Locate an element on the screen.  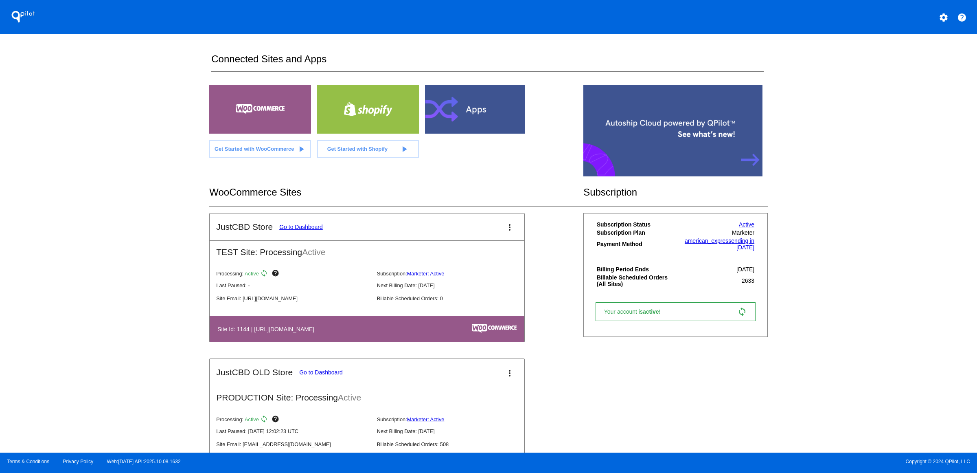
a: Terms & Conditions is located at coordinates (28, 461).